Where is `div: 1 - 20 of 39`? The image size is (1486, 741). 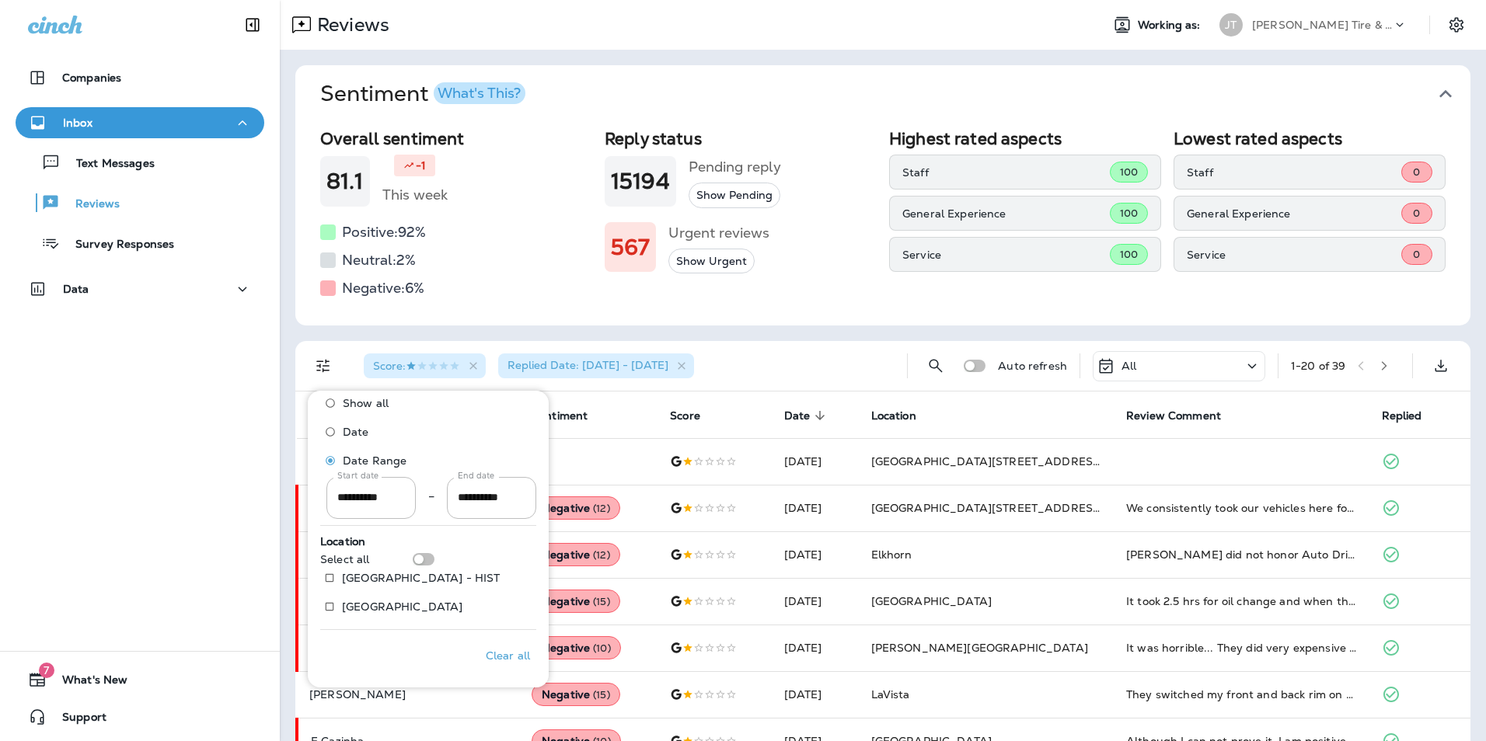
div: 1 - 20 of 39 is located at coordinates (1318, 366).